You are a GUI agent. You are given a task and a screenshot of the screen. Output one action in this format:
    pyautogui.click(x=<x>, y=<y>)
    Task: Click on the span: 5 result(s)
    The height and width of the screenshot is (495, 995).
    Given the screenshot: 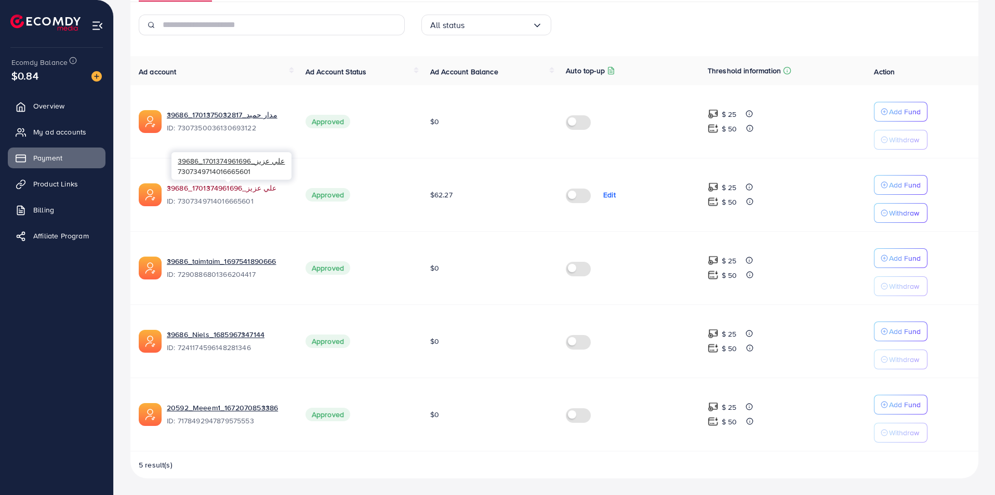 What is the action you would take?
    pyautogui.click(x=155, y=465)
    